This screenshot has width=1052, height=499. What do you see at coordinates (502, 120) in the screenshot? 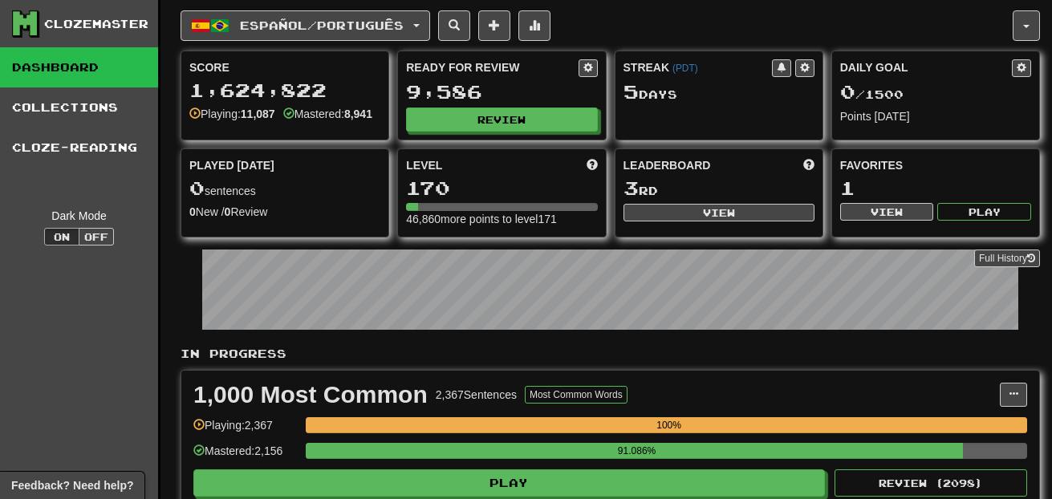
I see `button: Review` at bounding box center [502, 120].